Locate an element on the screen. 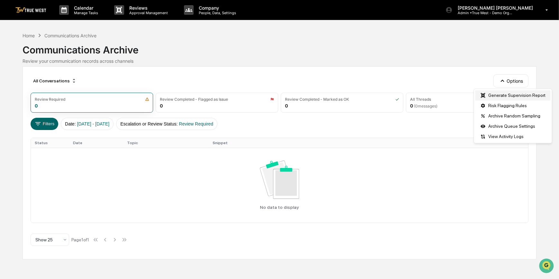 This screenshot has width=559, height=279. span: Attestations is located at coordinates (66, 84).